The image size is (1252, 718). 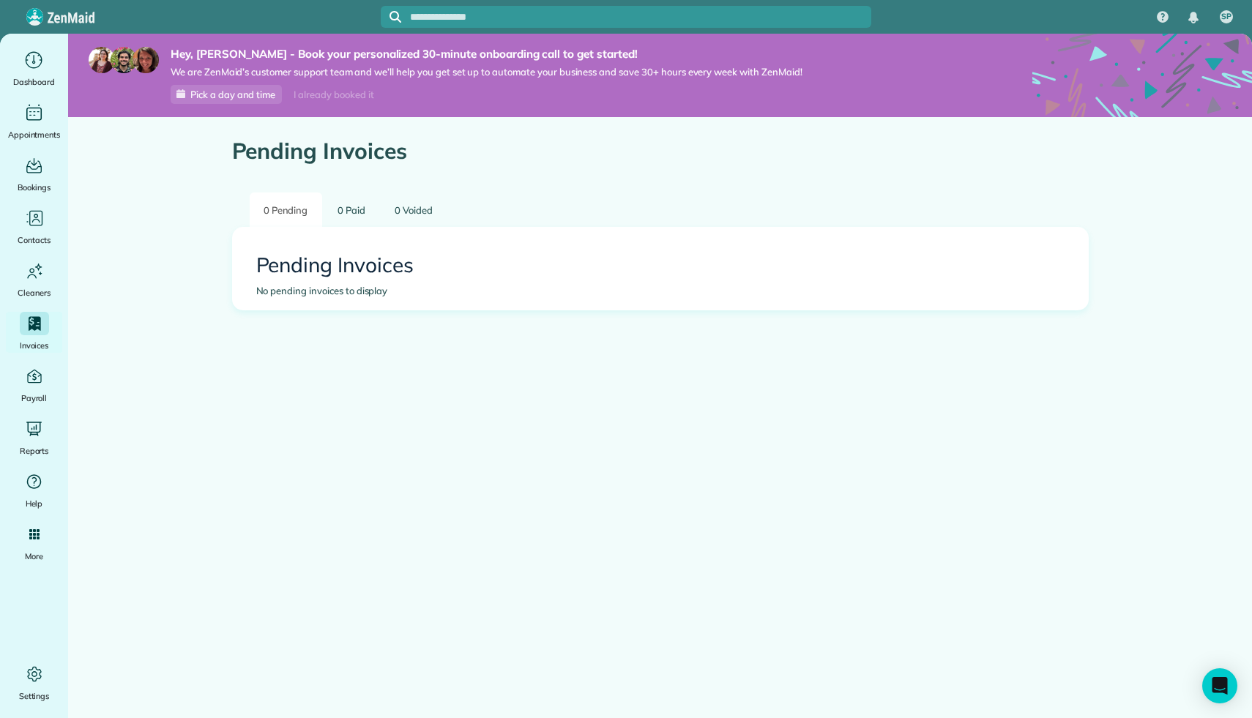 I want to click on a: Settings, so click(x=34, y=683).